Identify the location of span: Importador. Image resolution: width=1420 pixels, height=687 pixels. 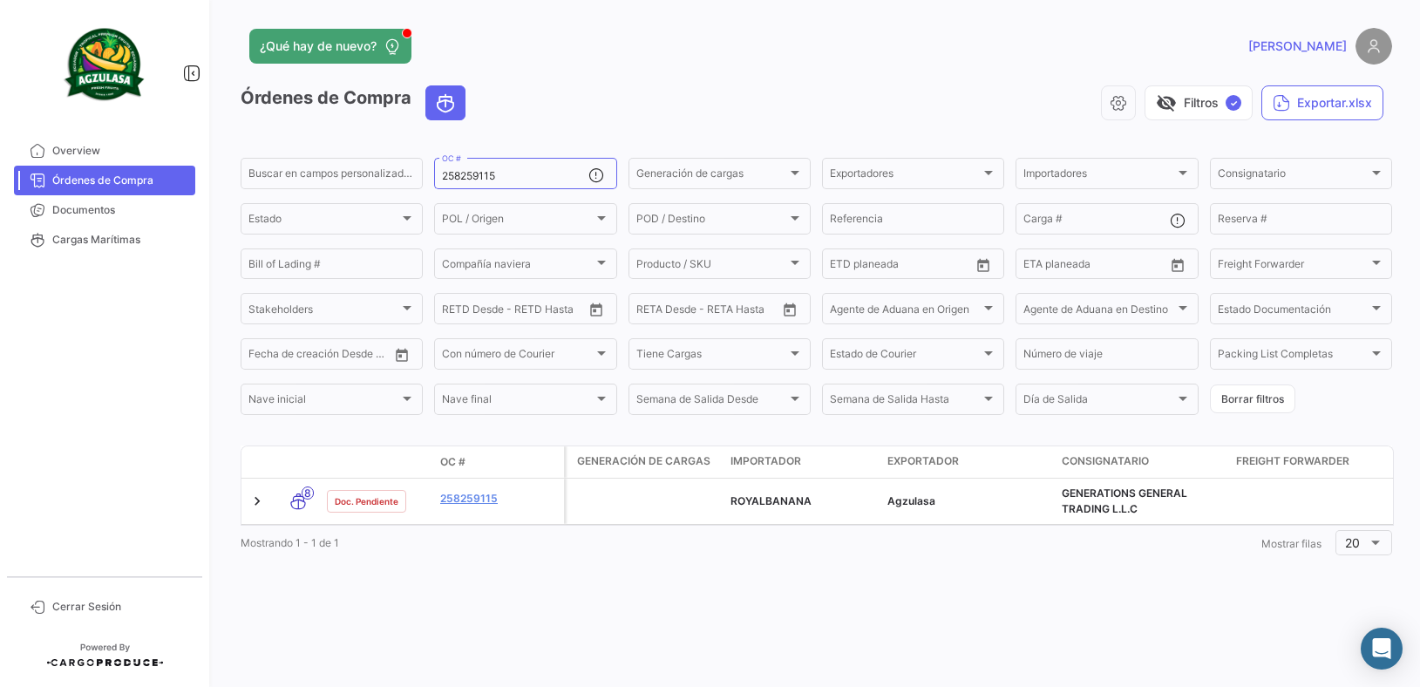
(766, 461).